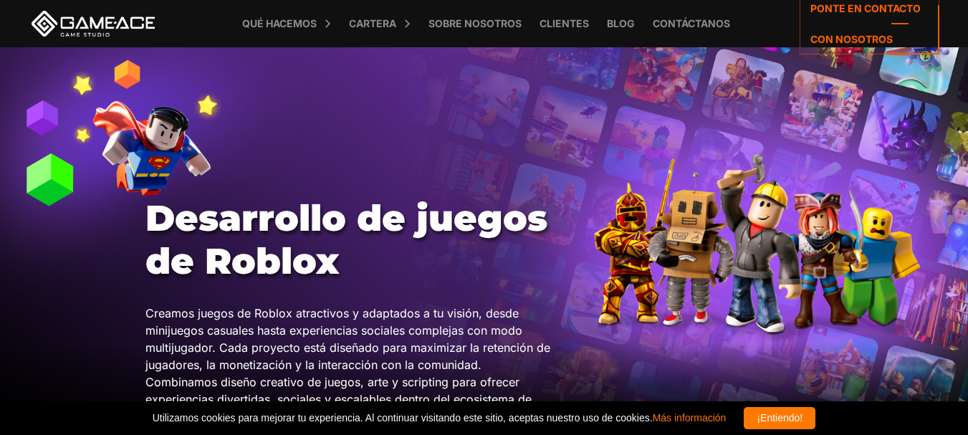  What do you see at coordinates (280, 23) in the screenshot?
I see `font: Qué hacemos` at bounding box center [280, 23].